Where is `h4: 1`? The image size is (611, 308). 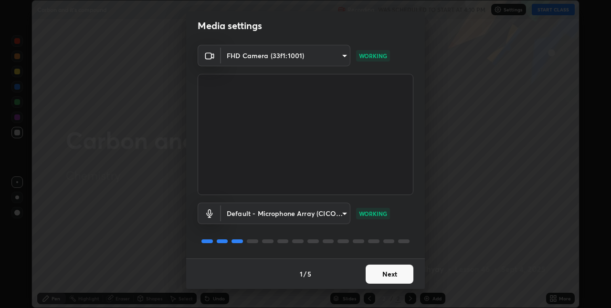
h4: 1 is located at coordinates (301, 274).